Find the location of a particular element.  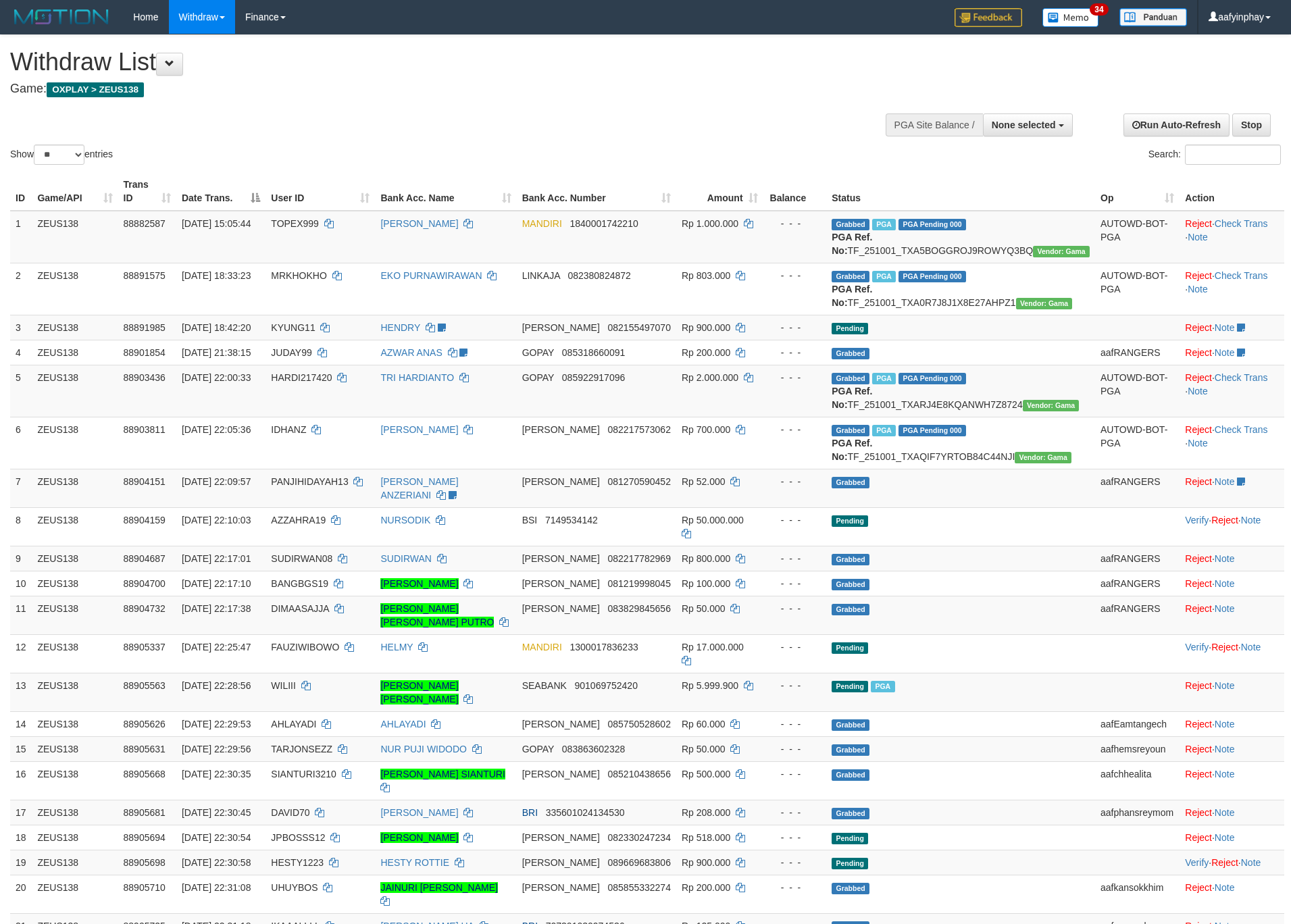

span: GOPAY is located at coordinates (538, 749).